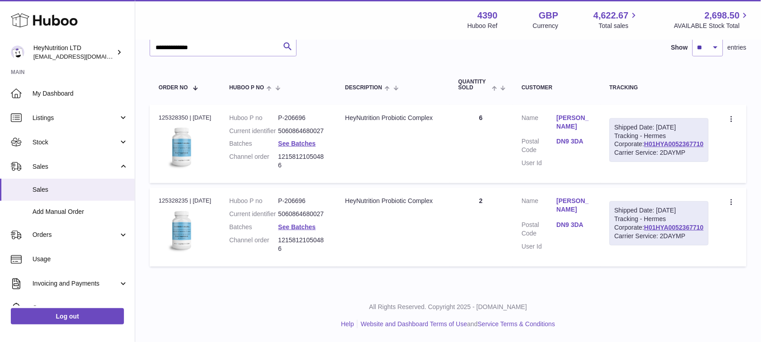  I want to click on img: info@heynutrition.com, so click(18, 52).